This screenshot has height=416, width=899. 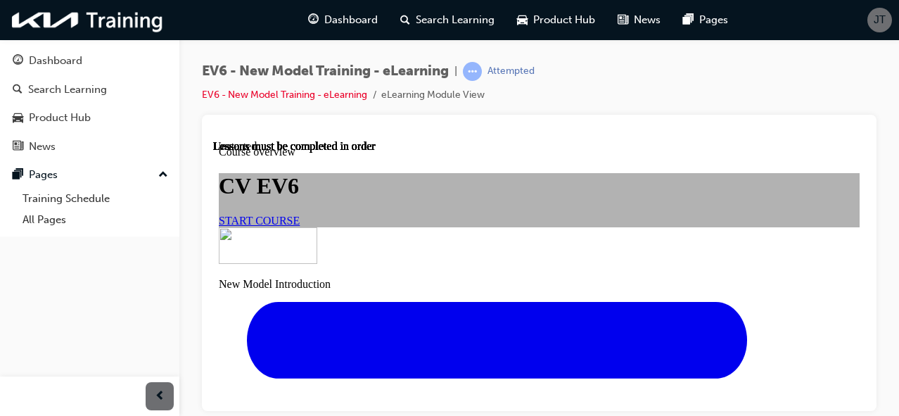 I want to click on span: Dashboard, so click(x=351, y=20).